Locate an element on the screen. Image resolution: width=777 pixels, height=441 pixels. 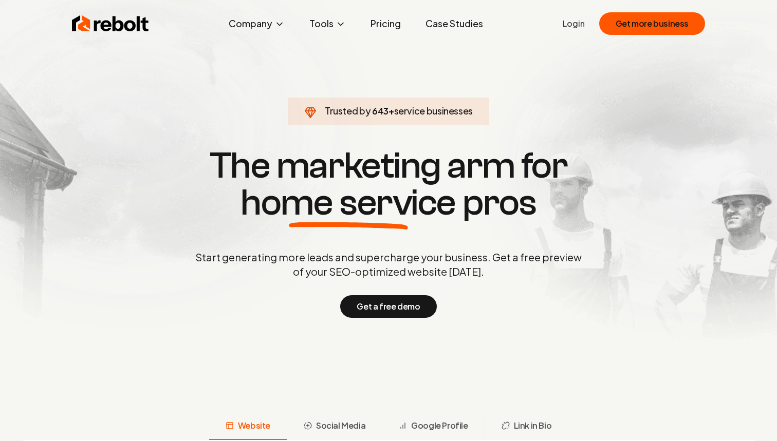
button: Get more business is located at coordinates (652, 24).